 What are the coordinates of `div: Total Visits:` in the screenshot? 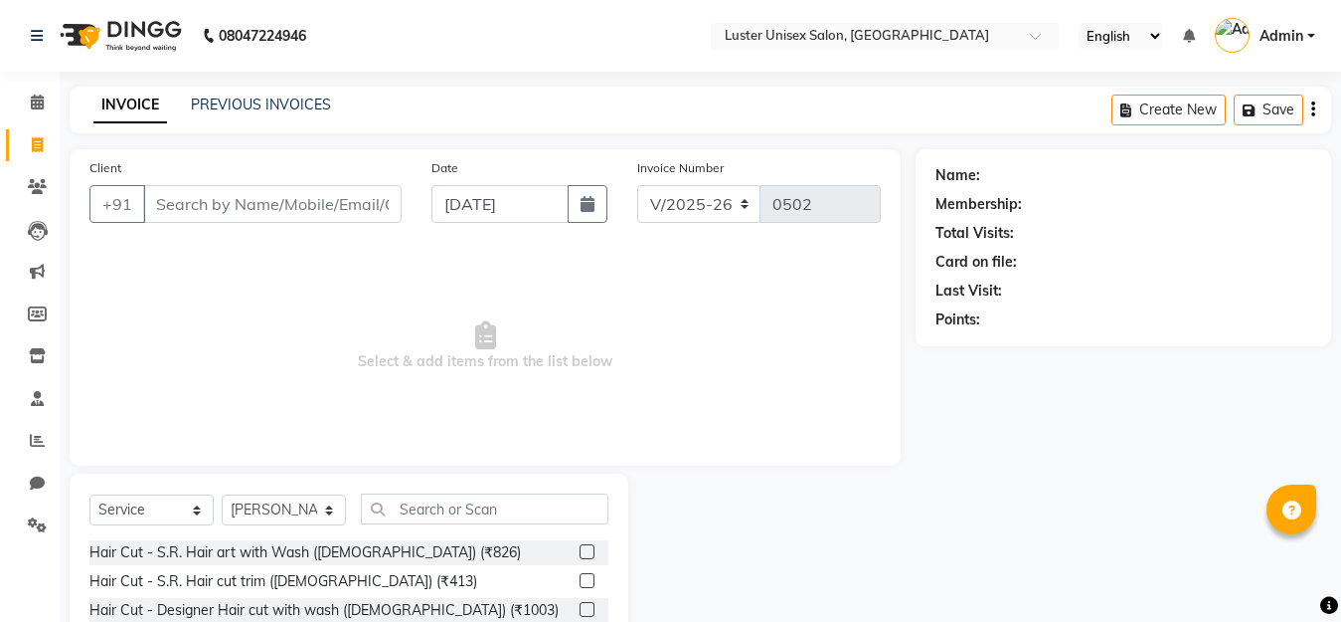 It's located at (975, 233).